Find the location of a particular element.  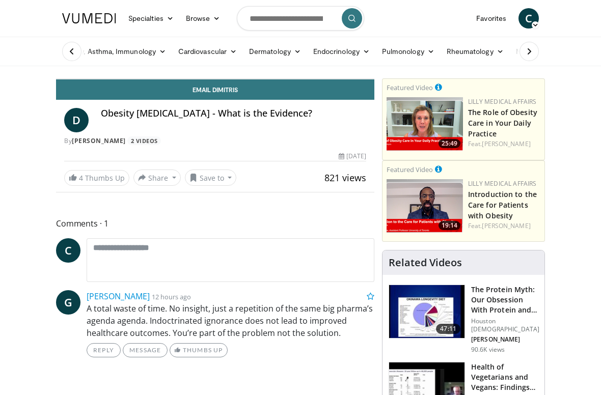

button: Share is located at coordinates (157, 178).